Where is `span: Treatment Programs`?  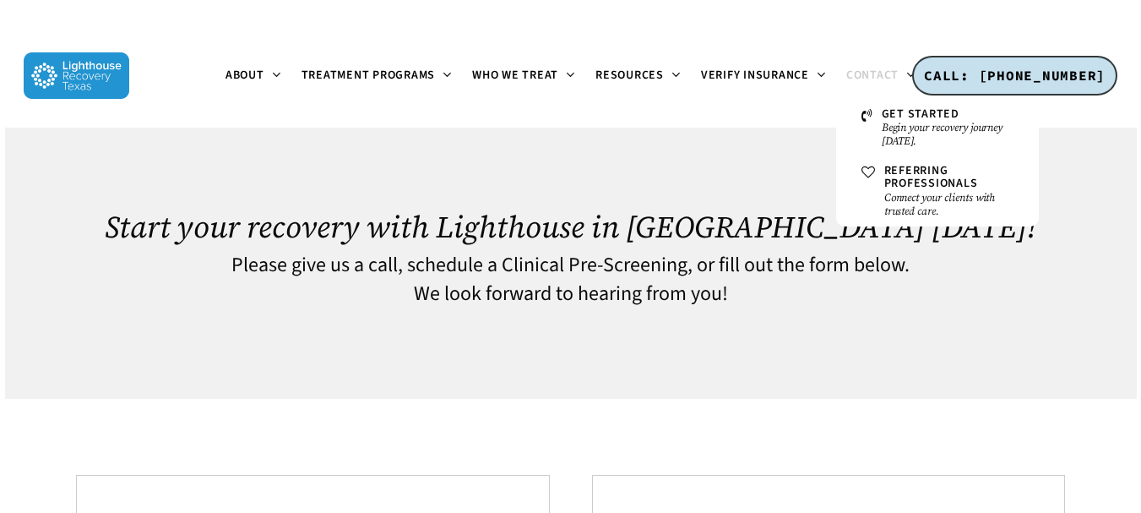 span: Treatment Programs is located at coordinates (368, 75).